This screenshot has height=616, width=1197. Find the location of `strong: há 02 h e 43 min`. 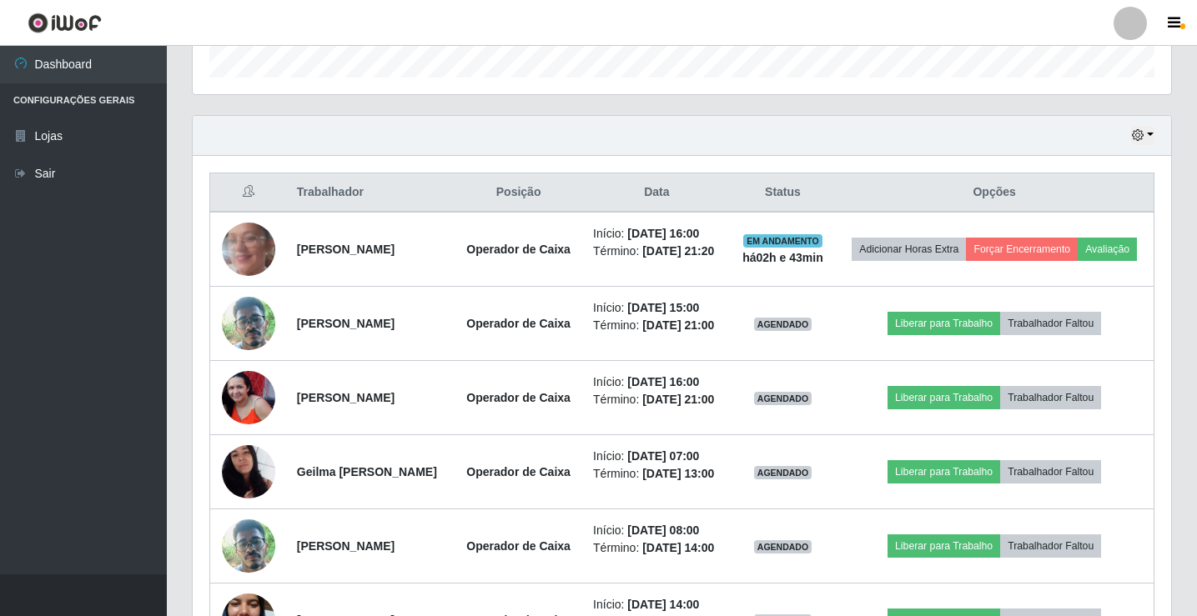

strong: há 02 h e 43 min is located at coordinates (782, 258).